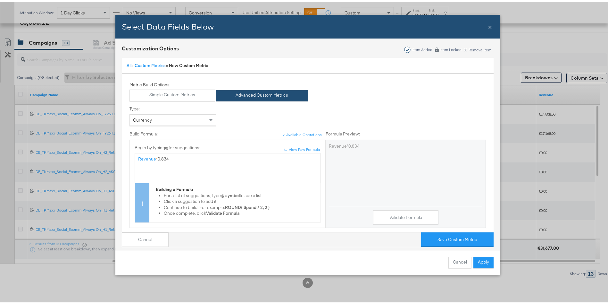 The image size is (608, 304). What do you see at coordinates (465, 47) in the screenshot?
I see `span: x` at bounding box center [465, 47].